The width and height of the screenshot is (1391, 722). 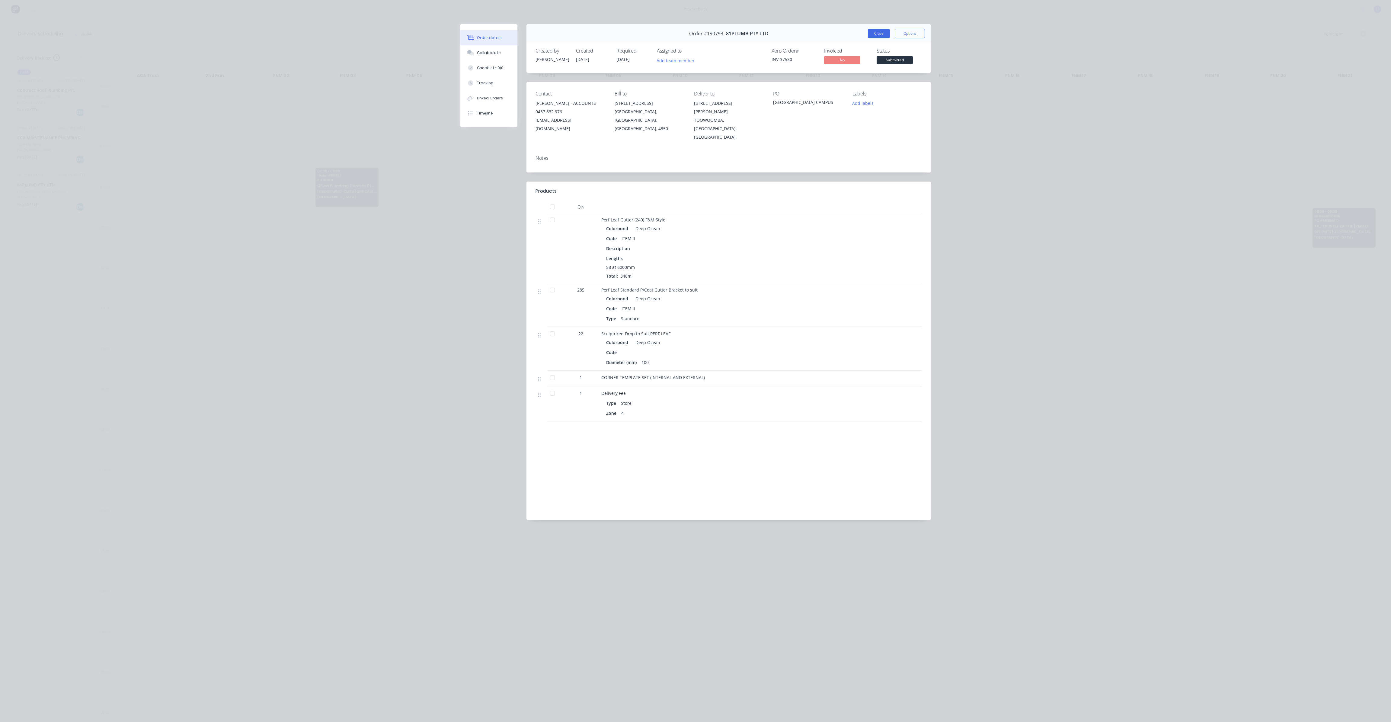 I want to click on div: Invoiced, so click(x=847, y=51).